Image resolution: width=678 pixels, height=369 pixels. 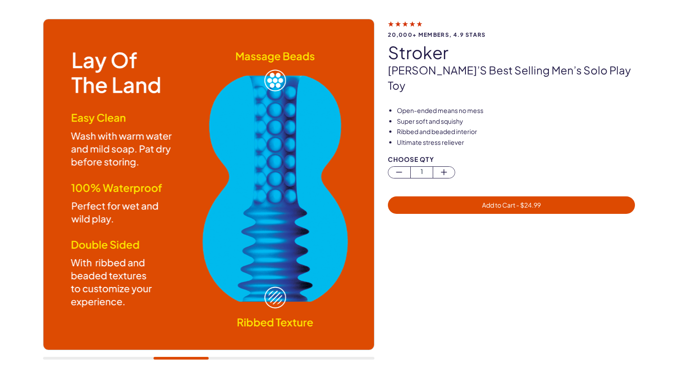 What do you see at coordinates (511, 52) in the screenshot?
I see `h1: stroker` at bounding box center [511, 52].